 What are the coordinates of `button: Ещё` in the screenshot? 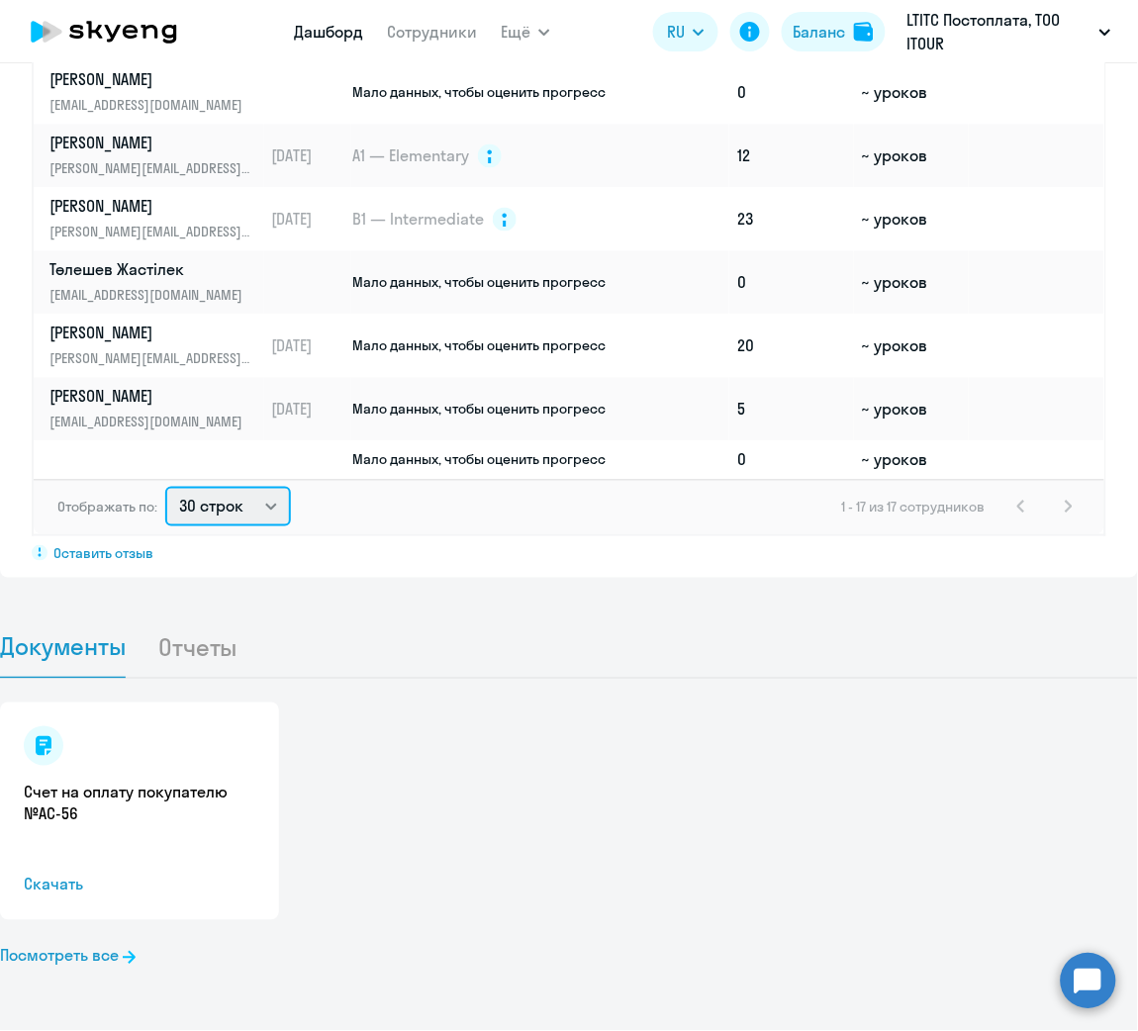 It's located at (525, 32).